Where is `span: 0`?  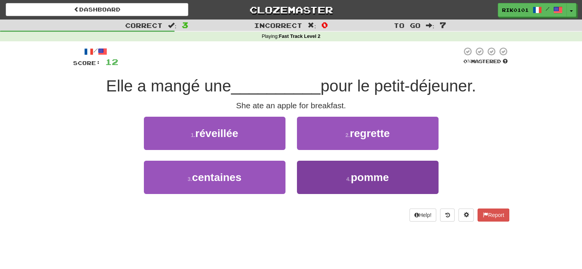
span: 0 is located at coordinates (325, 25).